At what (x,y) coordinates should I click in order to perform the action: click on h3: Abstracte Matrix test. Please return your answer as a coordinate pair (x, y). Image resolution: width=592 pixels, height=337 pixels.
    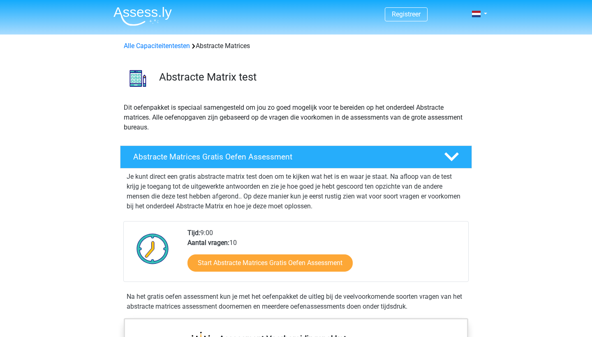
    Looking at the image, I should click on (312, 77).